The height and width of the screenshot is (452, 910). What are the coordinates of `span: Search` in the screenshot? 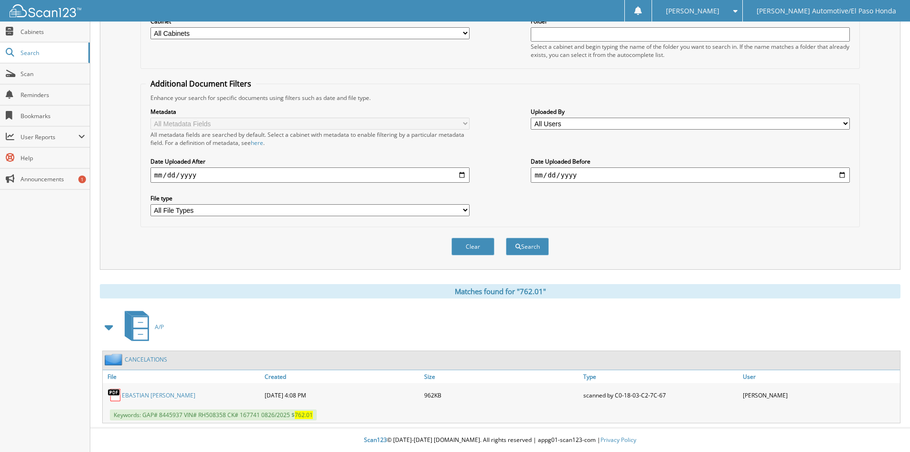 It's located at (52, 53).